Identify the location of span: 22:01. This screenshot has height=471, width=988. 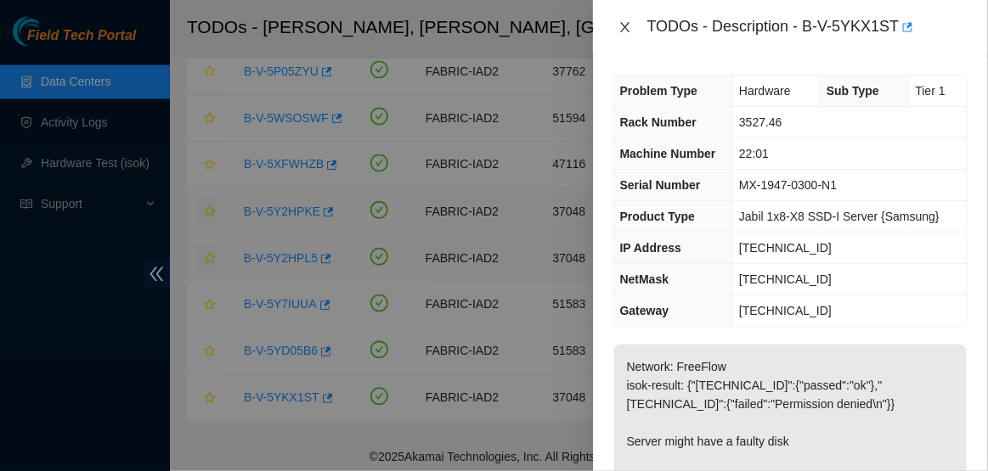
(753, 154).